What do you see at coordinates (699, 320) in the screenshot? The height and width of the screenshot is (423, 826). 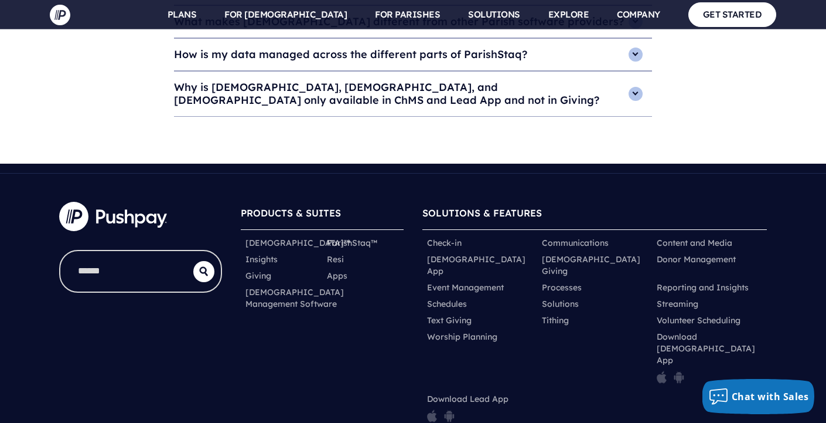 I see `a: Volunteer Scheduling` at bounding box center [699, 320].